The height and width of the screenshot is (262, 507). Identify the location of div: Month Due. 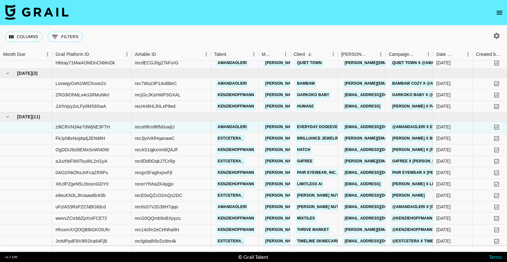
(14, 54).